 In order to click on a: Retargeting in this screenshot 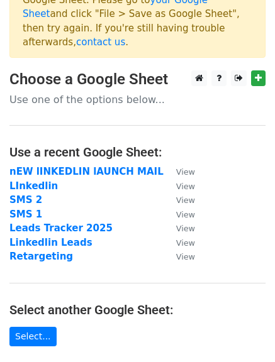, I will do `click(41, 257)`.